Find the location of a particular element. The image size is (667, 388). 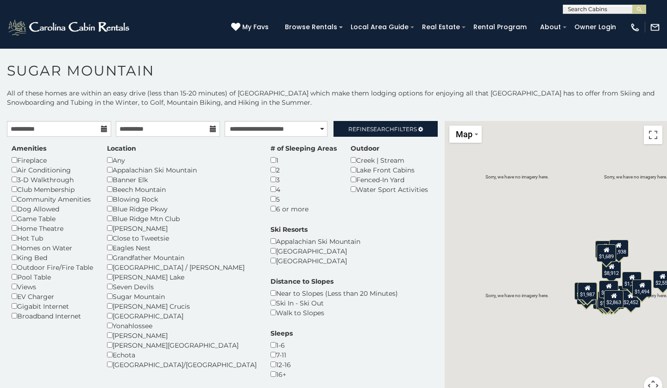

div: Club Membership is located at coordinates (52, 189).